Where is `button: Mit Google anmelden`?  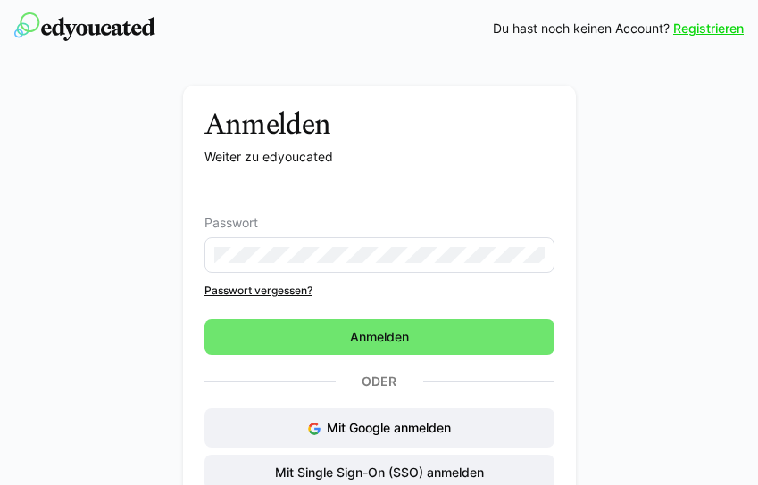 button: Mit Google anmelden is located at coordinates (379, 428).